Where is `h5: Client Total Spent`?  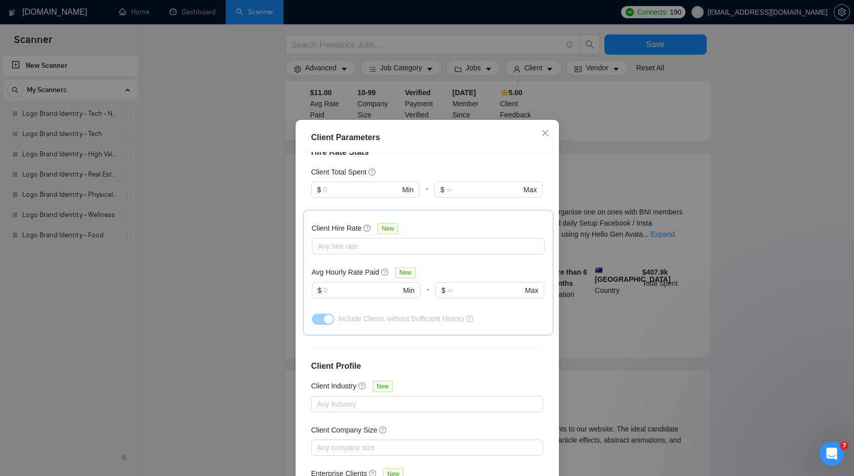 h5: Client Total Spent is located at coordinates (339, 172).